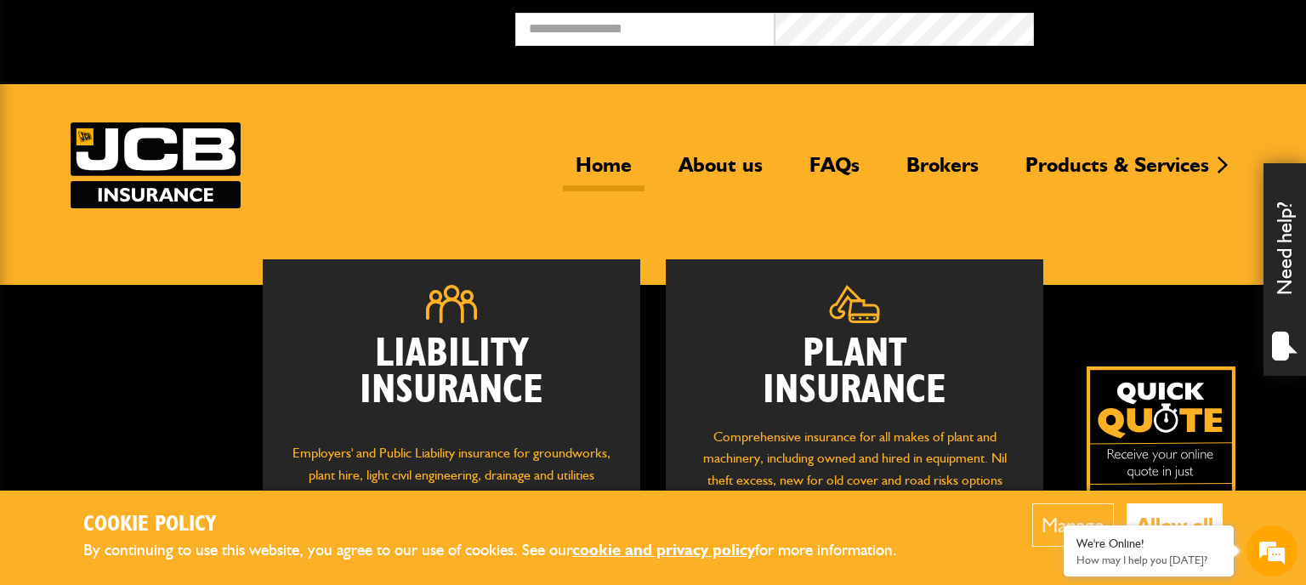  I want to click on p: Comprehensive insurance for all makes of plant and machinery, including owned and hired in equipm..., so click(854, 469).